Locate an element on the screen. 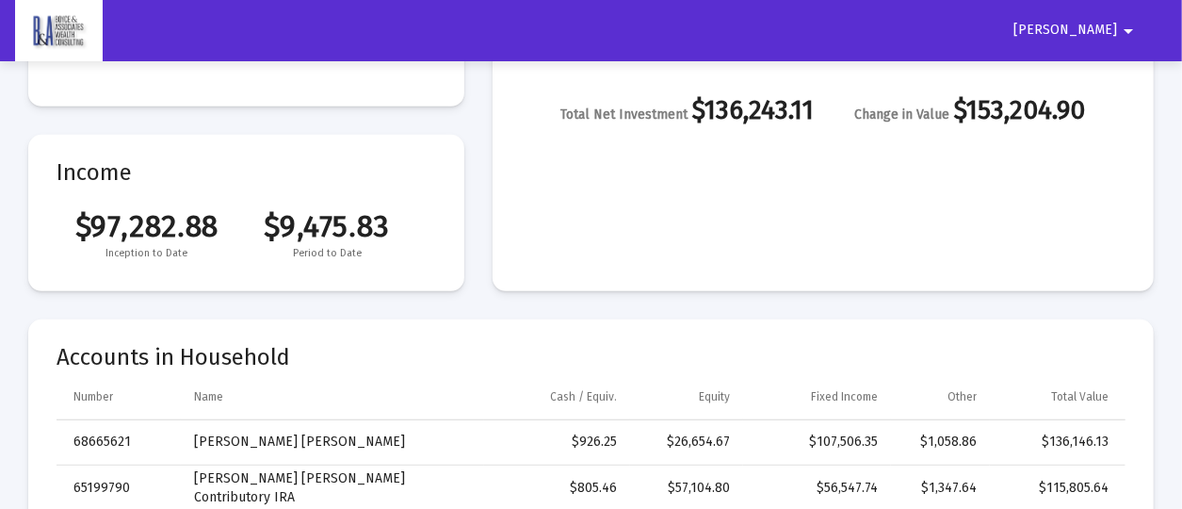 This screenshot has height=509, width=1182. span: Inception to Date is located at coordinates (147, 253).